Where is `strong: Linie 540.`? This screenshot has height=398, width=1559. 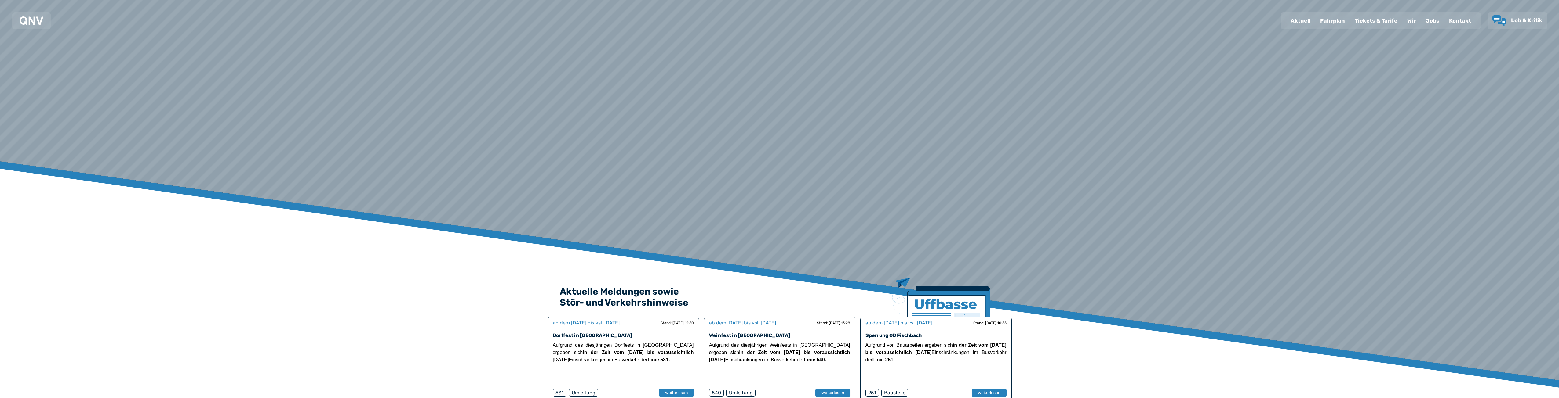 strong: Linie 540. is located at coordinates (815, 360).